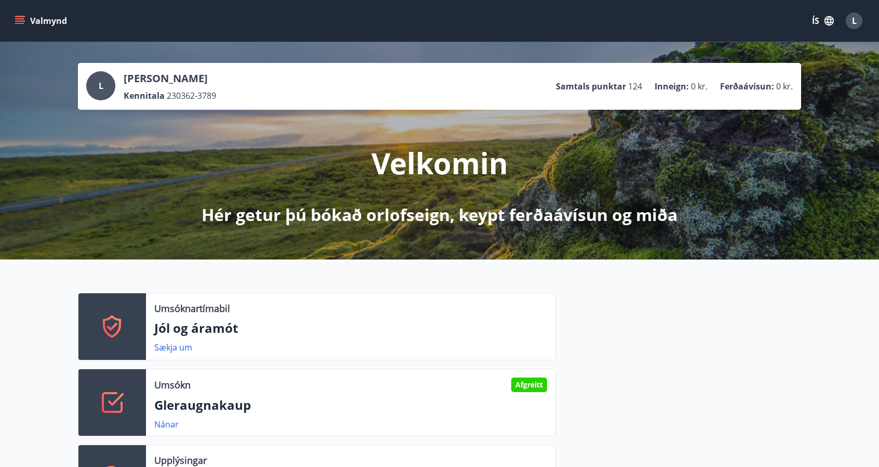 The image size is (879, 467). Describe the element at coordinates (173, 347) in the screenshot. I see `a: Sækja um` at that location.